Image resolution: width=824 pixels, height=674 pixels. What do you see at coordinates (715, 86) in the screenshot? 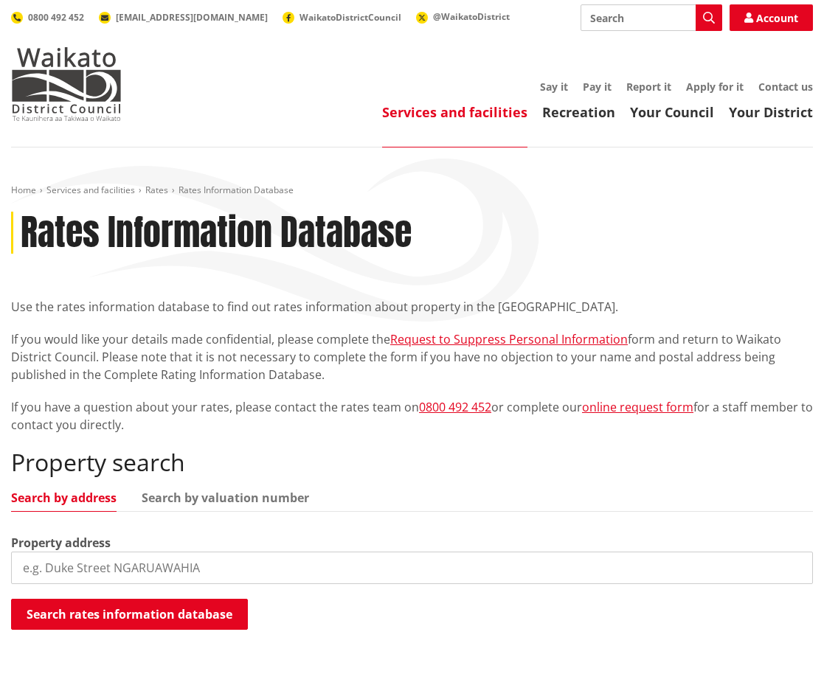
I see `a: Apply for it` at bounding box center [715, 86].